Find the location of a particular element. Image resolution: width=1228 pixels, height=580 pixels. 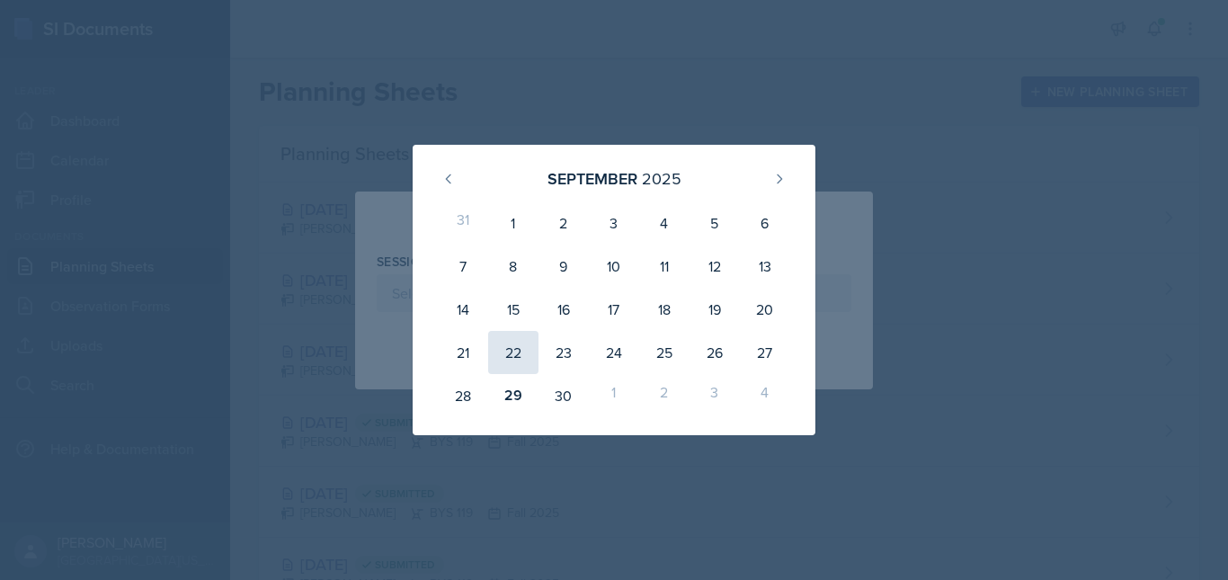

div: 11 is located at coordinates (665, 266).